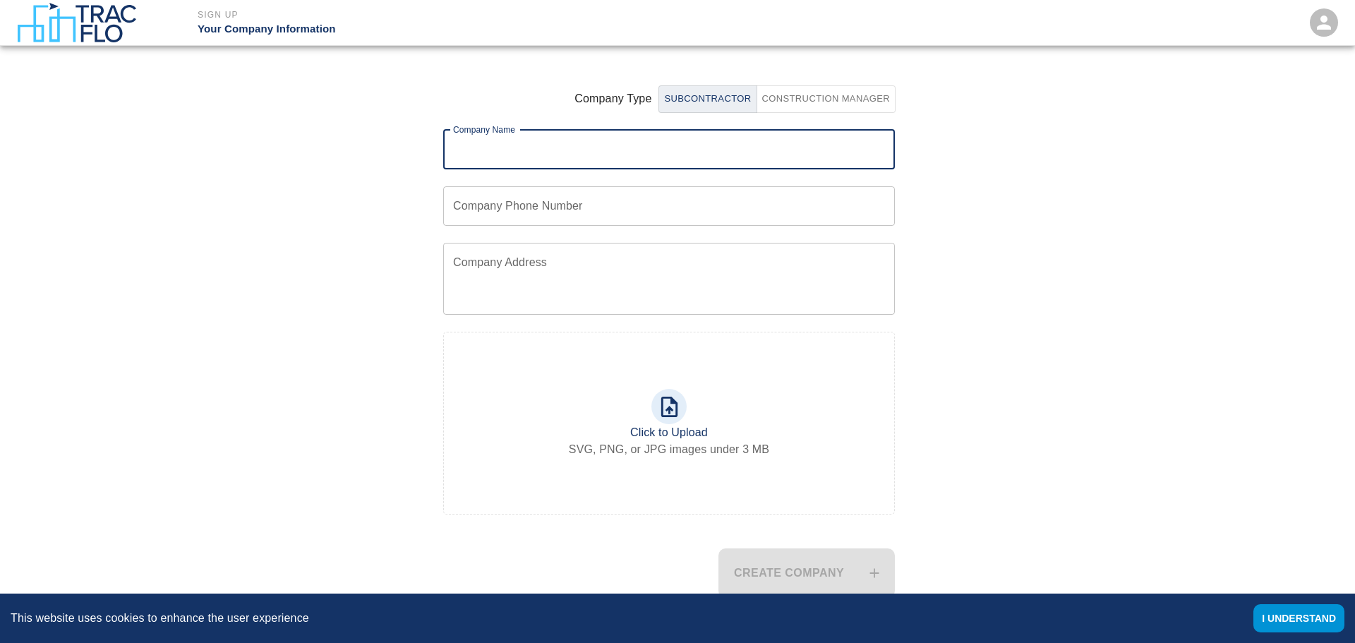 The image size is (1355, 643). What do you see at coordinates (826, 99) in the screenshot?
I see `button: SubcontractorCompany Type` at bounding box center [826, 99].